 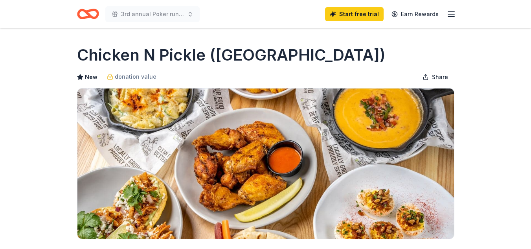 What do you see at coordinates (88, 14) in the screenshot?
I see `a: Home` at bounding box center [88, 14].